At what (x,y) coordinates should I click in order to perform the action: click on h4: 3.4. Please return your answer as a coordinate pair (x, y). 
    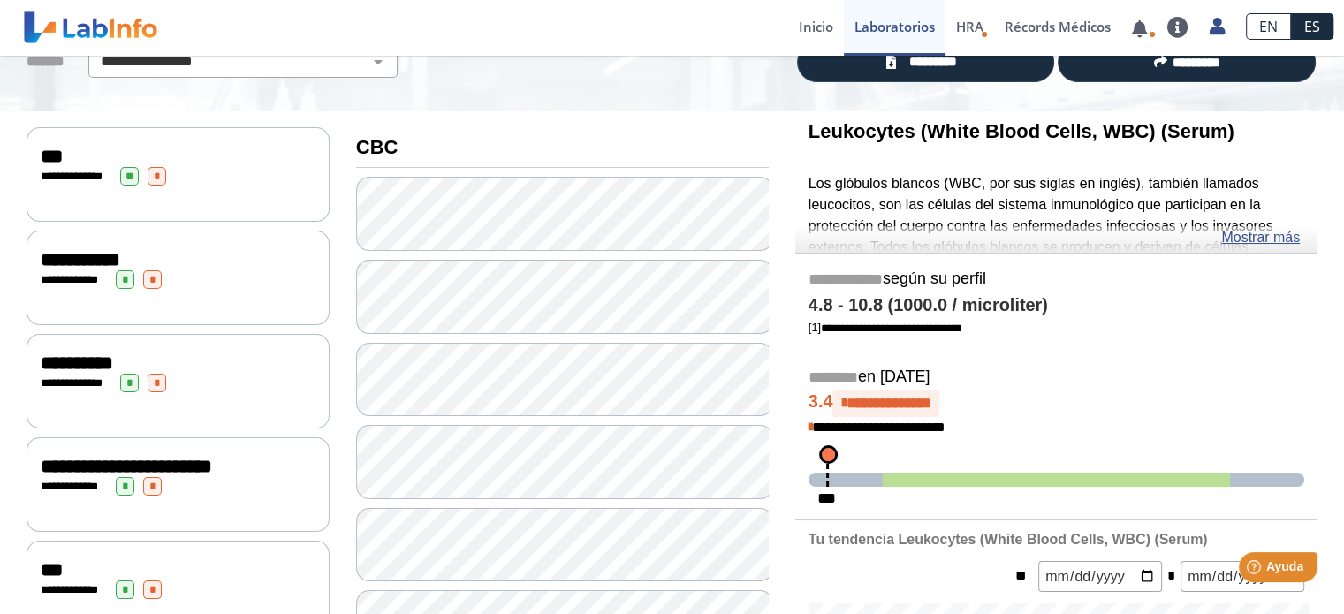
    Looking at the image, I should click on (1056, 404).